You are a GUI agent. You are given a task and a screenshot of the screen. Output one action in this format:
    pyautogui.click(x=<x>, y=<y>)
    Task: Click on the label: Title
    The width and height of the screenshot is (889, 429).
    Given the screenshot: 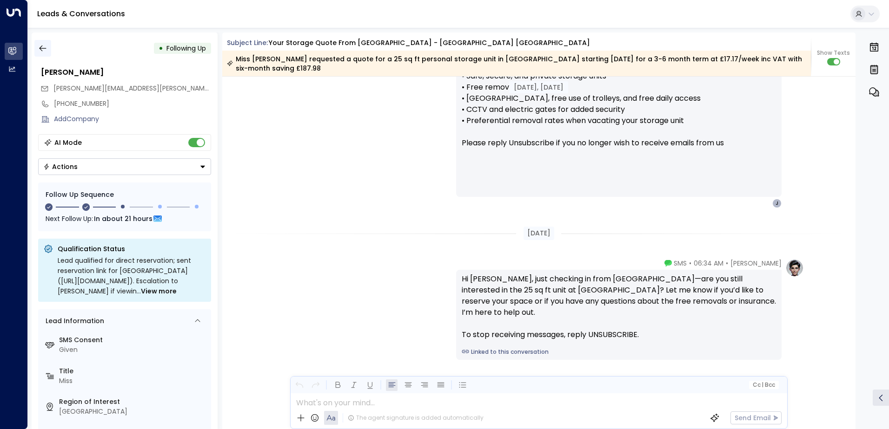 What is the action you would take?
    pyautogui.click(x=133, y=371)
    